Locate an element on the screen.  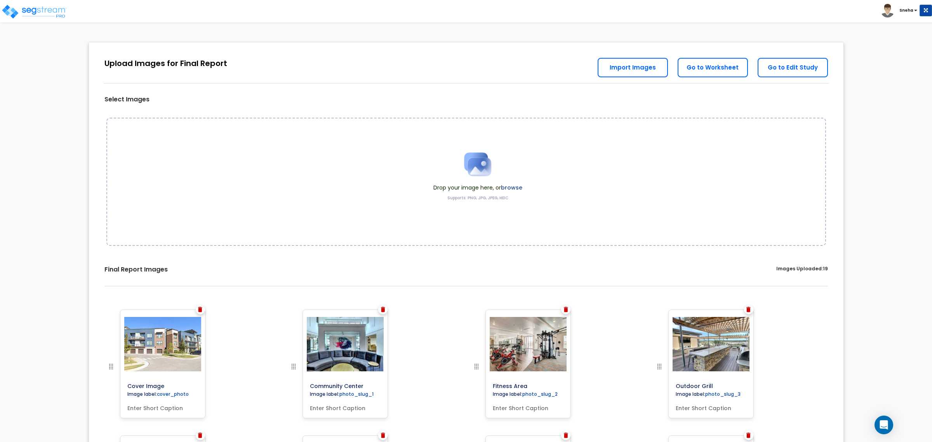
label: photo_slug_1 is located at coordinates (357, 394).